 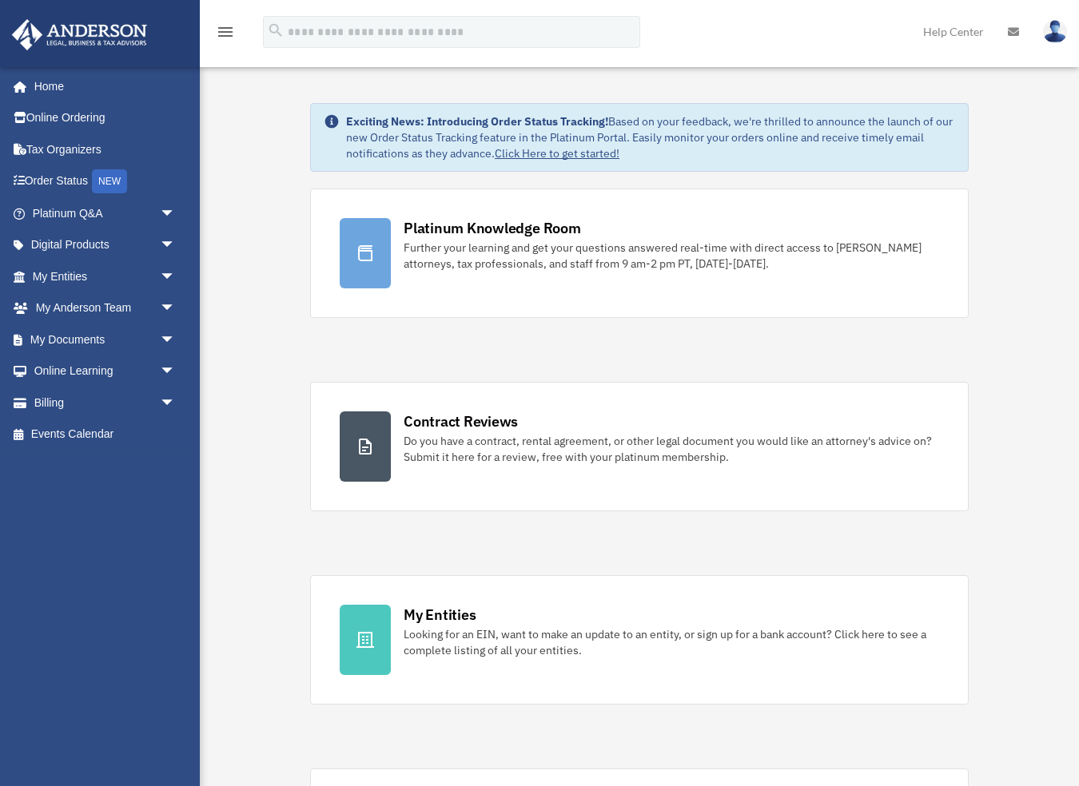 What do you see at coordinates (105, 213) in the screenshot?
I see `a: Platinum Q&Aarrow_drop_down` at bounding box center [105, 213].